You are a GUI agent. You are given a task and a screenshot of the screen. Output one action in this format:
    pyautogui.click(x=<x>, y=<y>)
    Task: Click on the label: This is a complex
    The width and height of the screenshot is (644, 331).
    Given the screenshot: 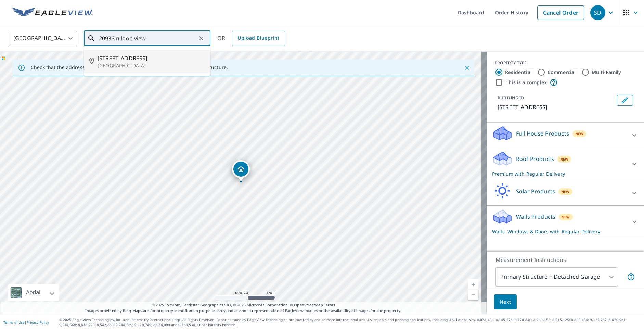 What is the action you would take?
    pyautogui.click(x=526, y=82)
    